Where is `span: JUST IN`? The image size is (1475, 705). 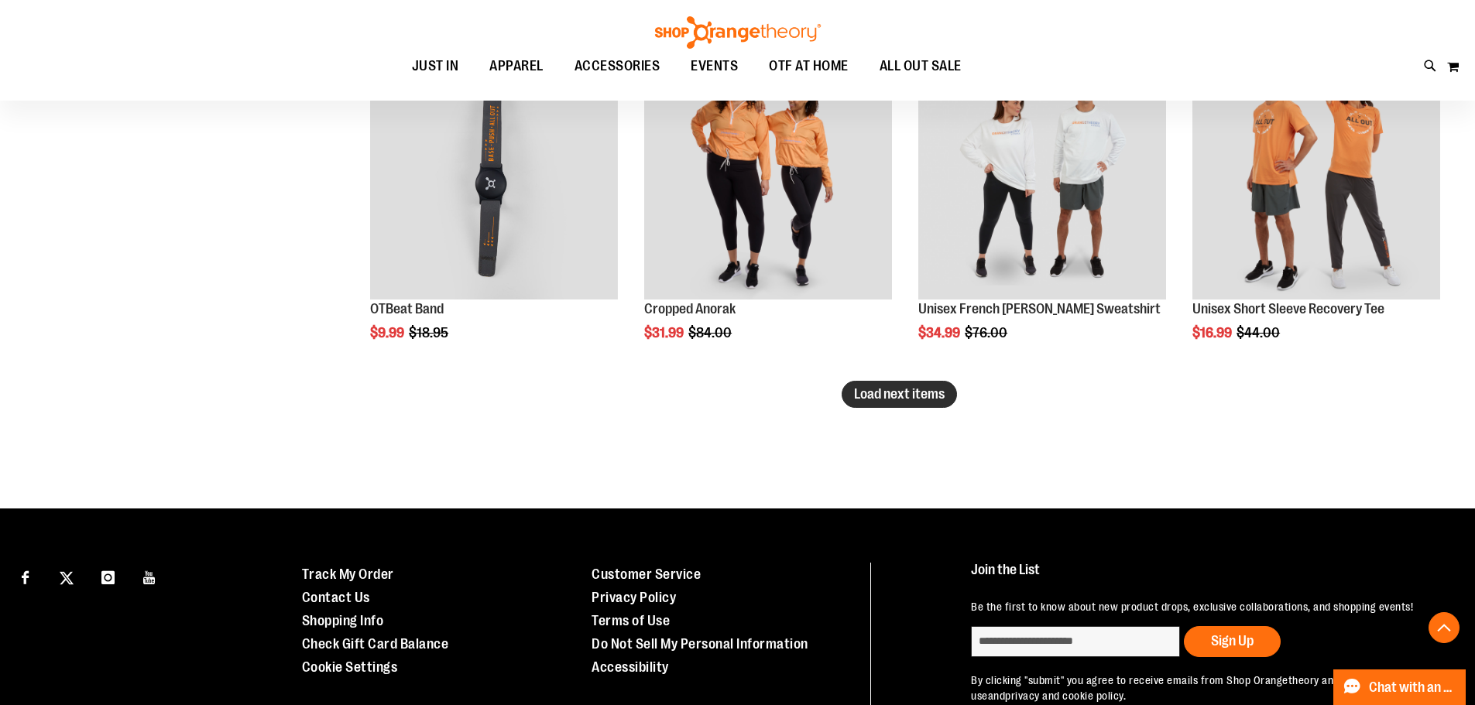 span: JUST IN is located at coordinates (435, 66).